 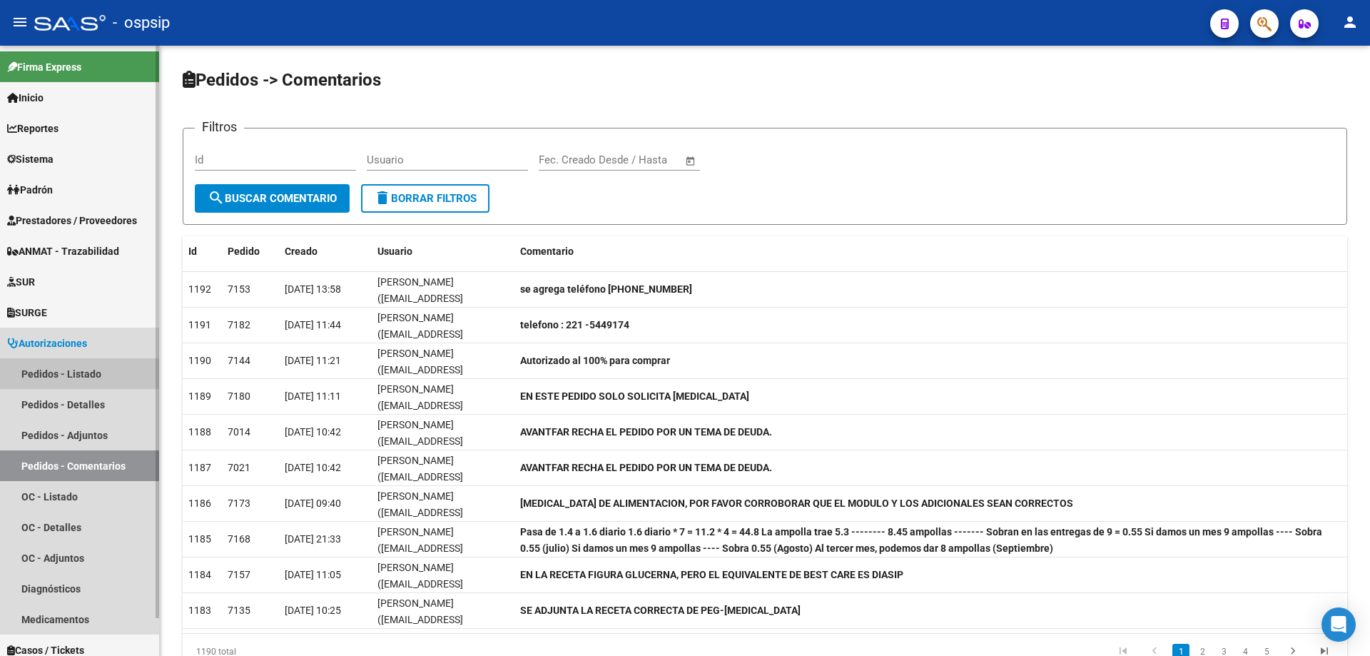 What do you see at coordinates (200, 467) in the screenshot?
I see `span: 1187` at bounding box center [200, 467].